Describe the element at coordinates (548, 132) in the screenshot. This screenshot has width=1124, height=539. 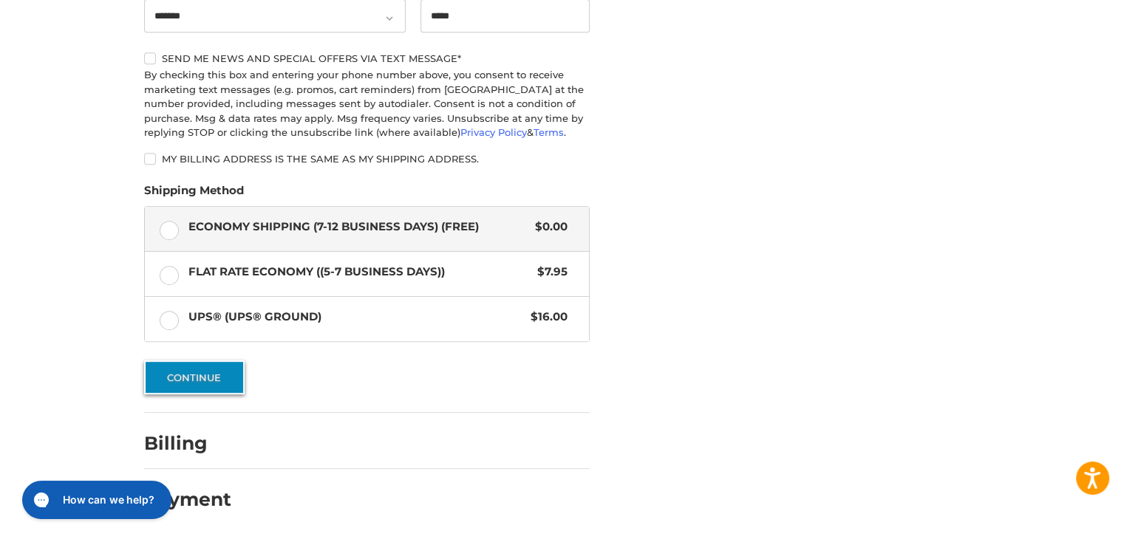
I see `a: Terms` at that location.